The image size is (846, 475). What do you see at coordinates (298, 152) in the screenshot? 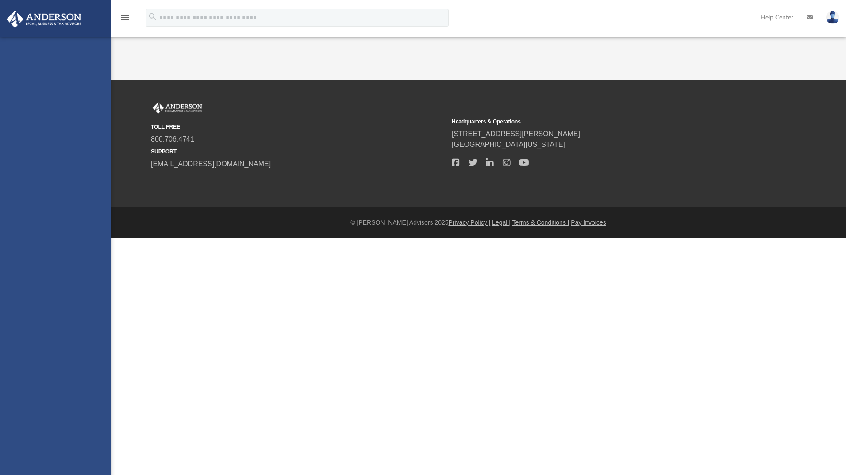
I see `small: SUPPORT` at bounding box center [298, 152].